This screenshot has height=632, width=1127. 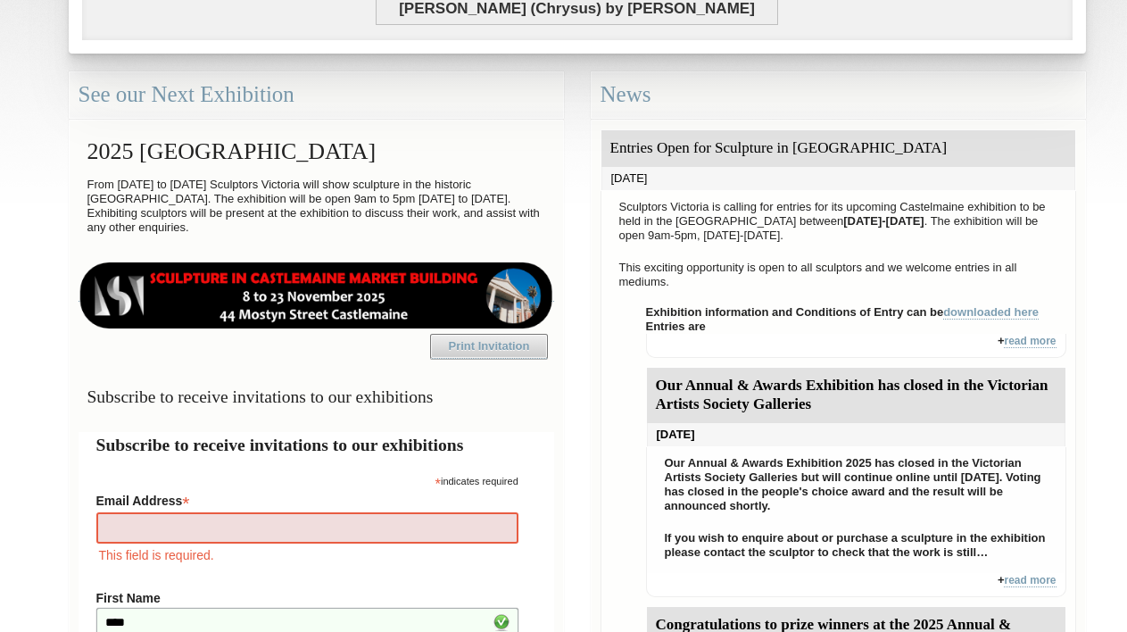 What do you see at coordinates (316, 396) in the screenshot?
I see `h3: Subscribe to receive invitations to our exhibitions` at bounding box center [316, 396].